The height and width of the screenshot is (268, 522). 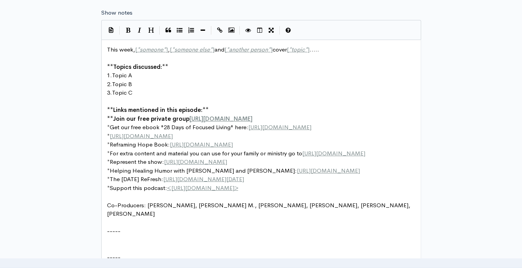 What do you see at coordinates (231, 30) in the screenshot?
I see `button: Insert Image` at bounding box center [231, 30].